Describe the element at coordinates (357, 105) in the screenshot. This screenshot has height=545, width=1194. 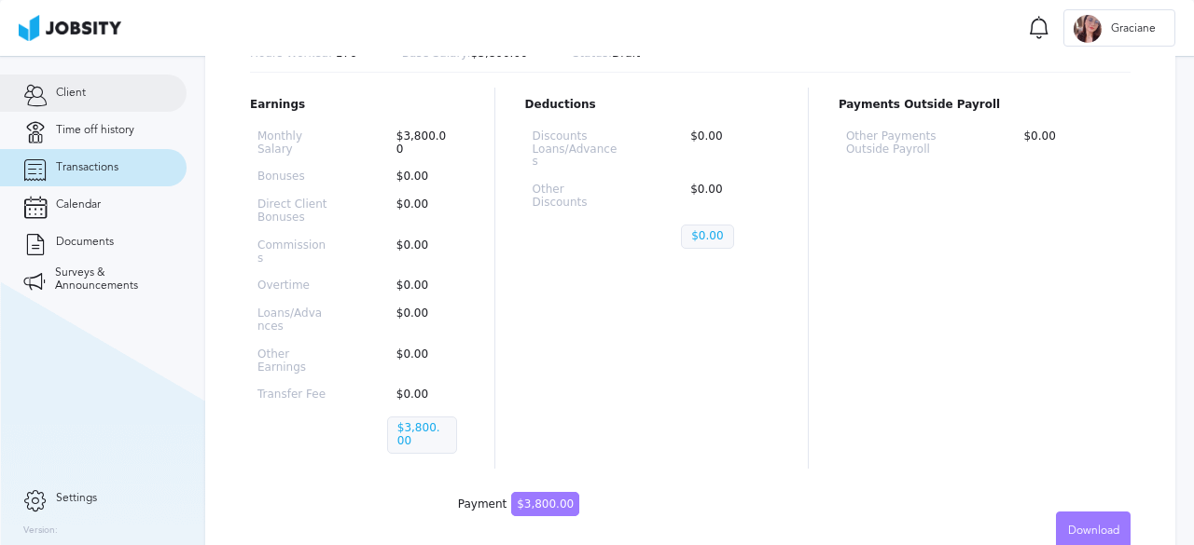
I see `p: Earnings` at that location.